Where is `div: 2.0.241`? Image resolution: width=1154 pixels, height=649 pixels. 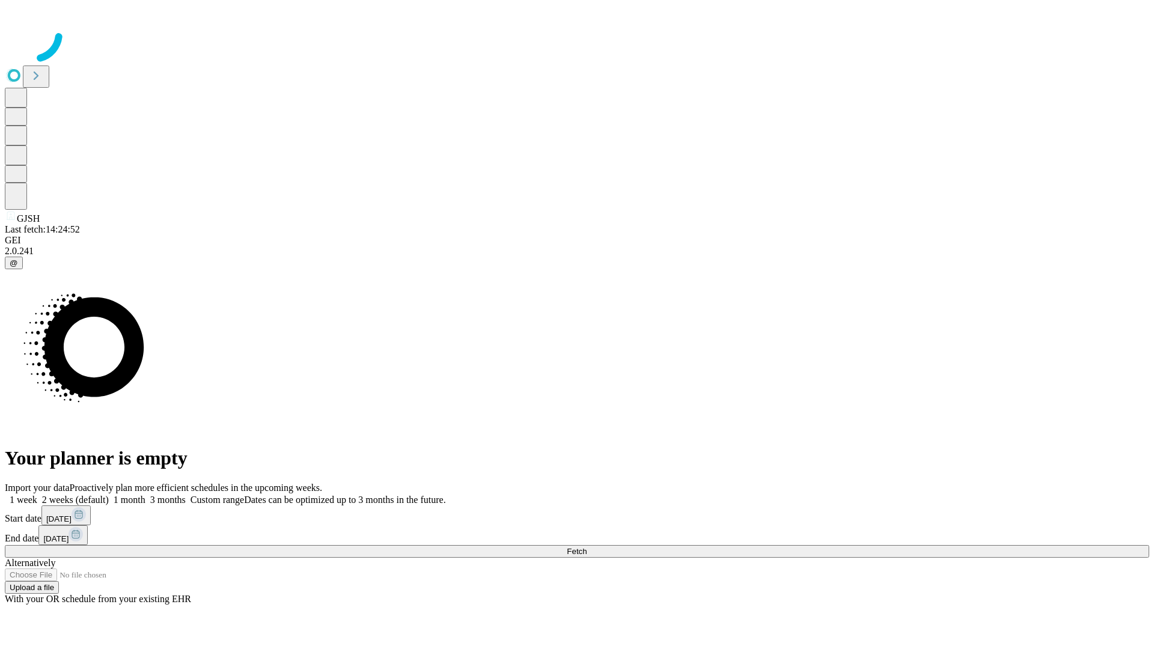
div: 2.0.241 is located at coordinates (577, 251).